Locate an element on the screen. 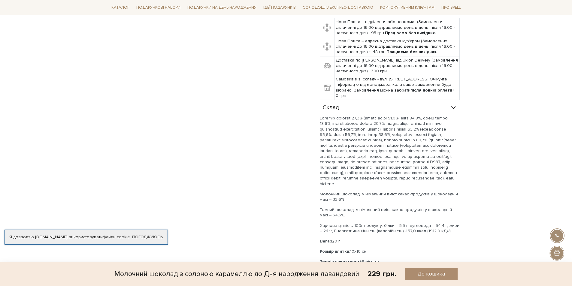  b: Вага: is located at coordinates (325, 241).